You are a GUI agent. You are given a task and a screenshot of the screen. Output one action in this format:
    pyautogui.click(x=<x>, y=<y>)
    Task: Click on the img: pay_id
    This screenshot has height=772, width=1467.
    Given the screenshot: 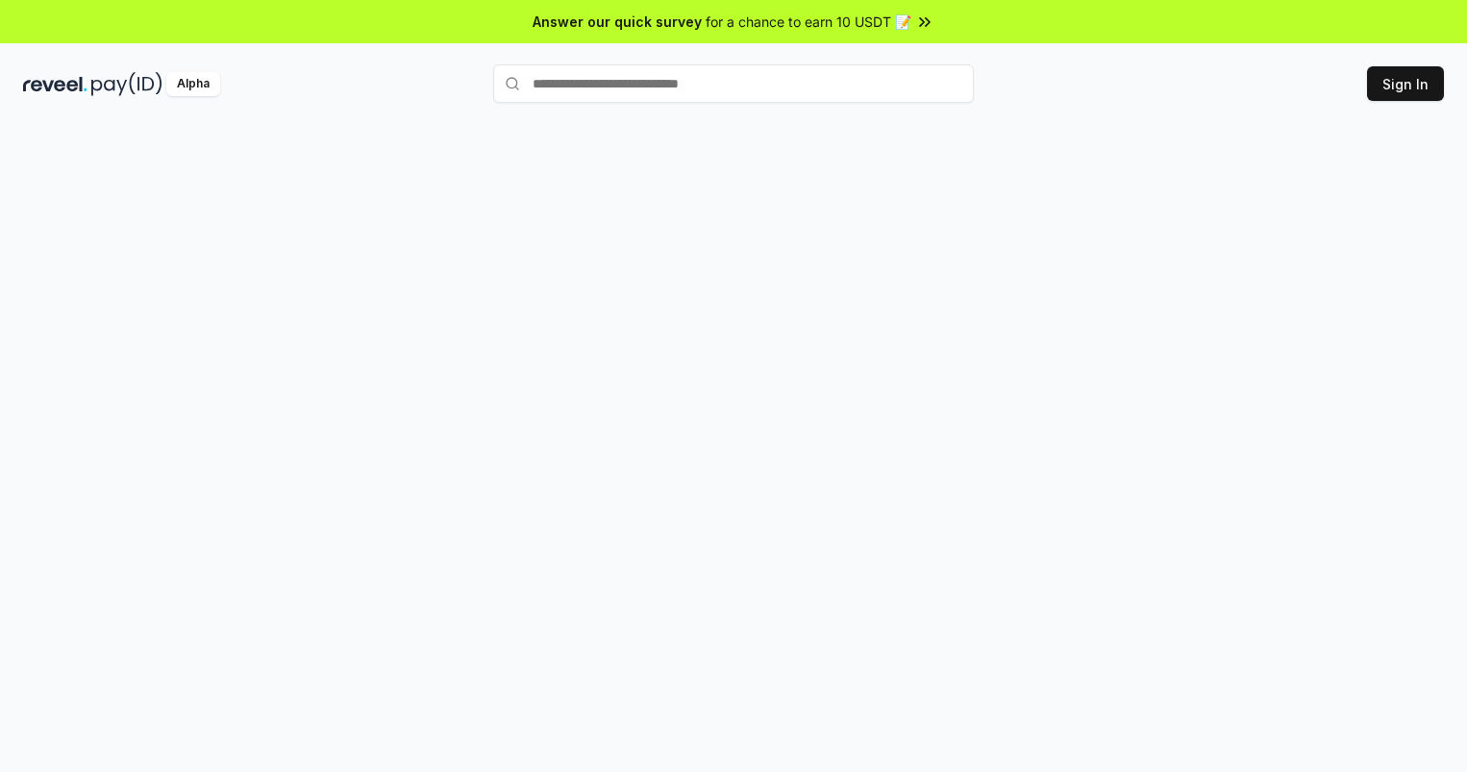 What is the action you would take?
    pyautogui.click(x=127, y=84)
    